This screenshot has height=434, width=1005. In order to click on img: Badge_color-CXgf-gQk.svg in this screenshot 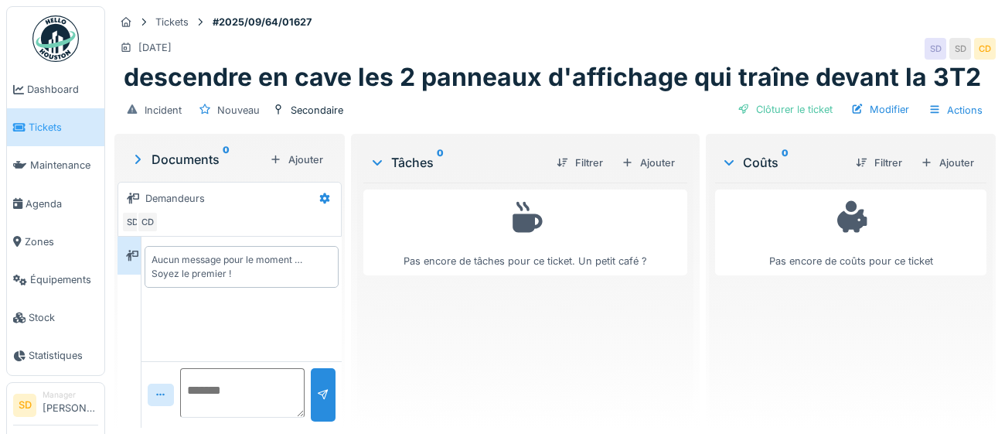, I will do `click(56, 39)`.